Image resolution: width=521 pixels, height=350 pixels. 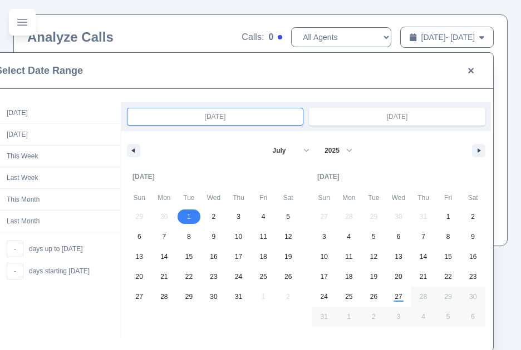 I want to click on span: 12, so click(x=373, y=257).